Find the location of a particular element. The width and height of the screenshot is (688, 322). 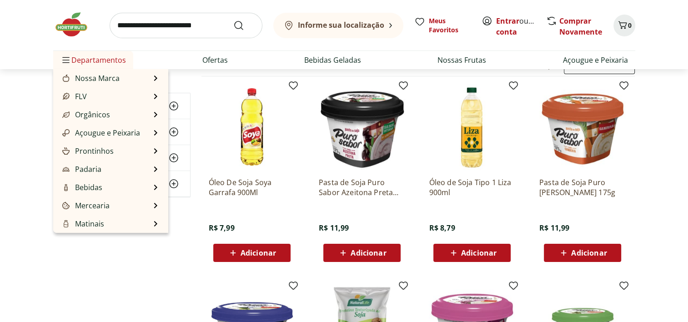

a: Óleo De Soja Soya Garrafa 900Ml is located at coordinates (252, 187).